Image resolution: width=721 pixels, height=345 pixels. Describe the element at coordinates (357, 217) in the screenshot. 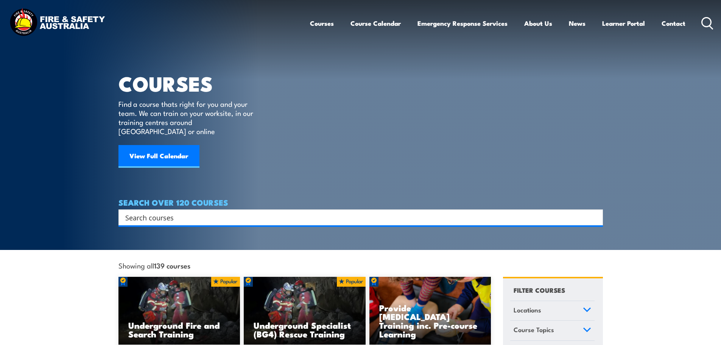

I see `form: Search form` at that location.